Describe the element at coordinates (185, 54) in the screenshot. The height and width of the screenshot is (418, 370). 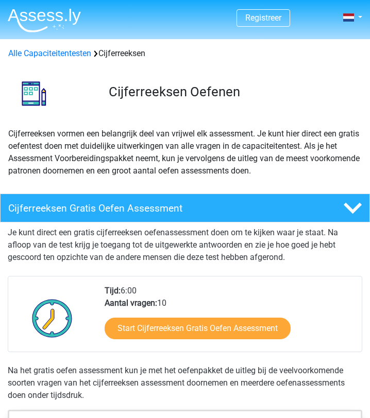
I see `div: Cijferreeksen` at that location.